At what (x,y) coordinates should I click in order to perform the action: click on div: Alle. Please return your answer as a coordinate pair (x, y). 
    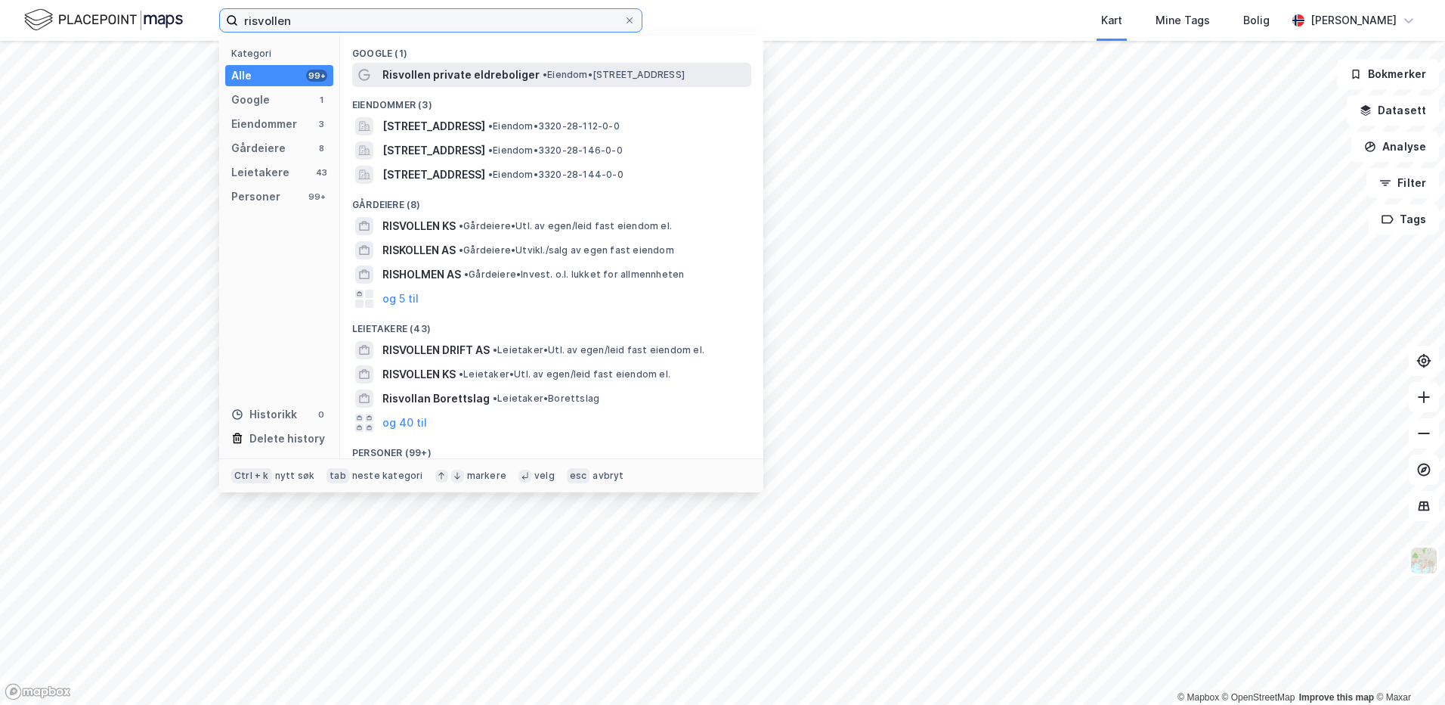
    Looking at the image, I should click on (241, 76).